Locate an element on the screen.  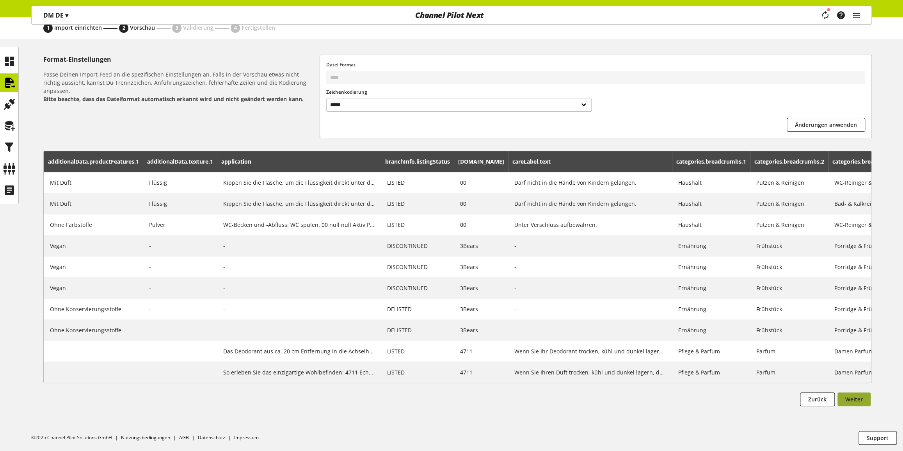
div: So erleben Sie das einzigartige Wohlbefinden: 4711 Echt Kölnisch Wasser großzügig auf die Hände s... is located at coordinates (299, 372).